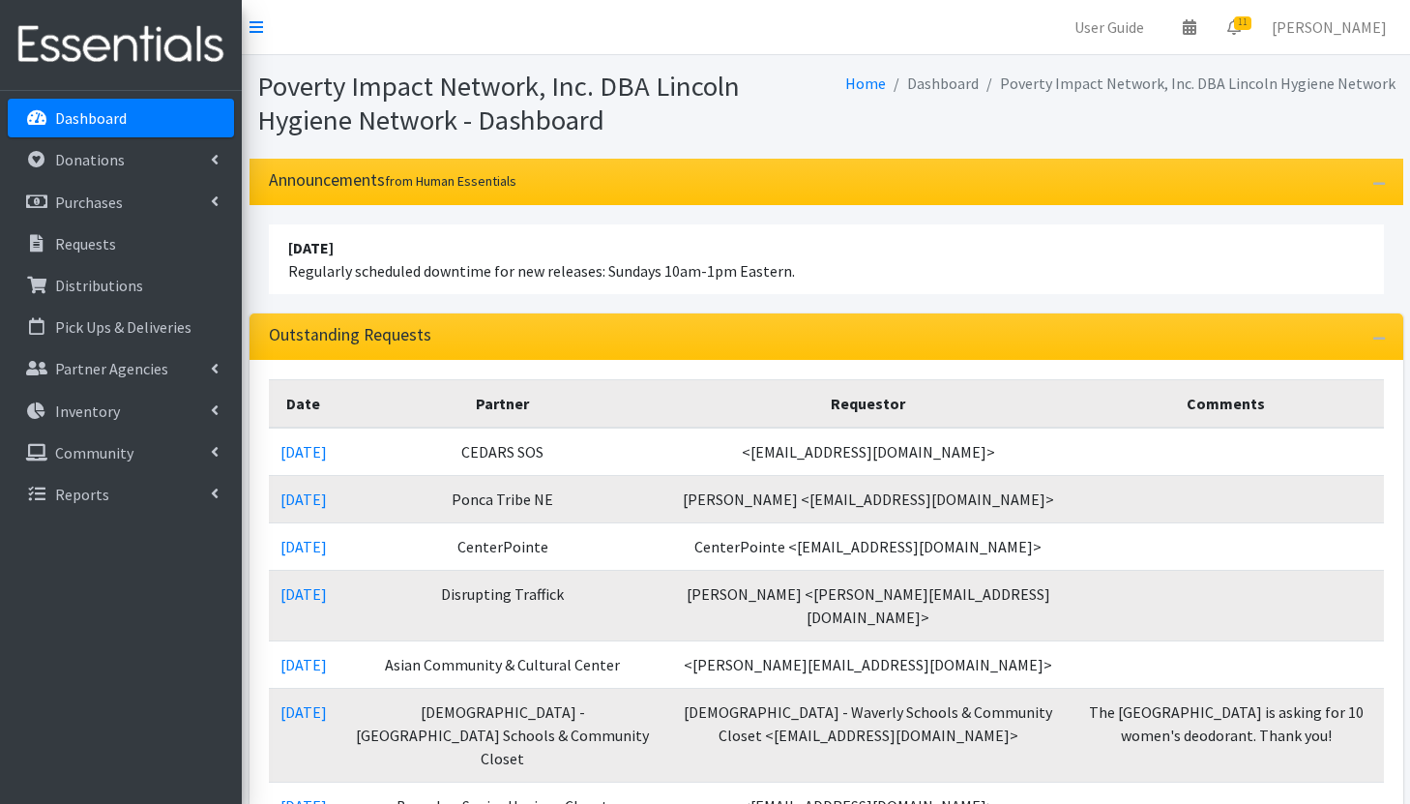 The image size is (1410, 804). Describe the element at coordinates (503, 546) in the screenshot. I see `td: CenterPointe` at that location.